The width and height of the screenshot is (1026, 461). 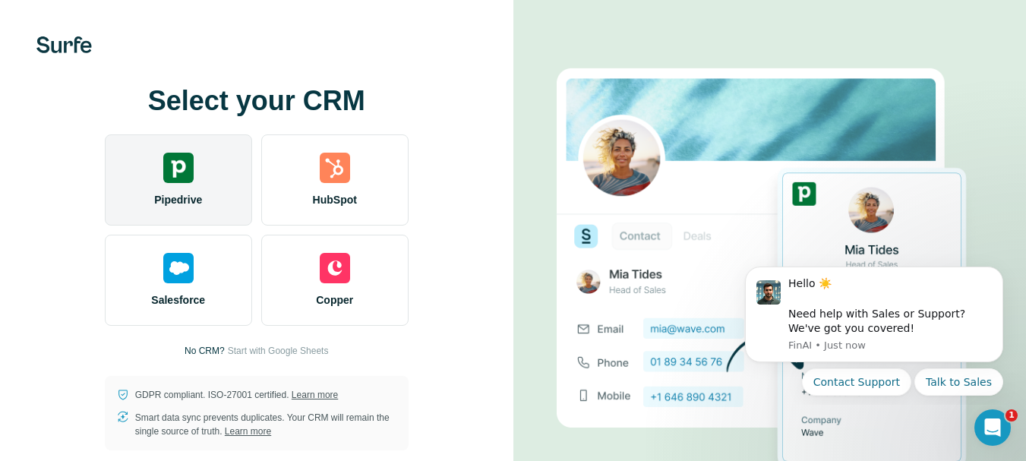 What do you see at coordinates (278, 351) in the screenshot?
I see `button: Start with Google Sheets` at bounding box center [278, 351].